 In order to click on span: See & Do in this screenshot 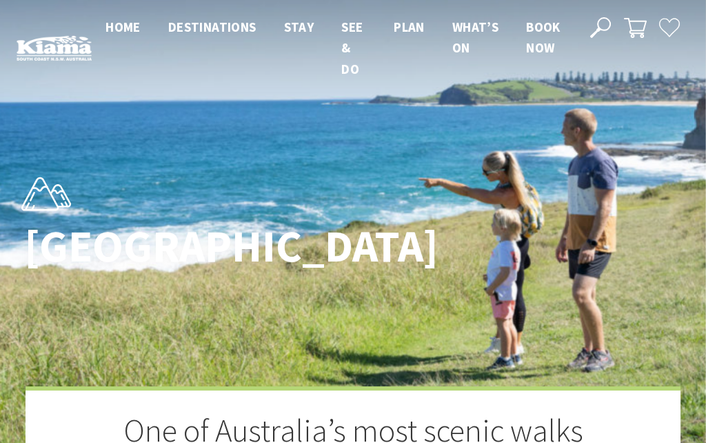, I will do `click(352, 48)`.